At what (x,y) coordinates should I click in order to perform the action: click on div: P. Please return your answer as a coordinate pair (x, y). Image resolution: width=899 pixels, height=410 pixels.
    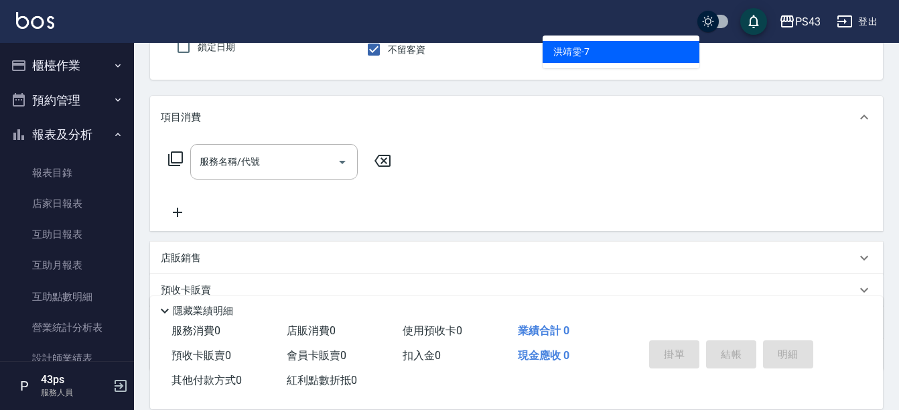
    Looking at the image, I should click on (24, 386).